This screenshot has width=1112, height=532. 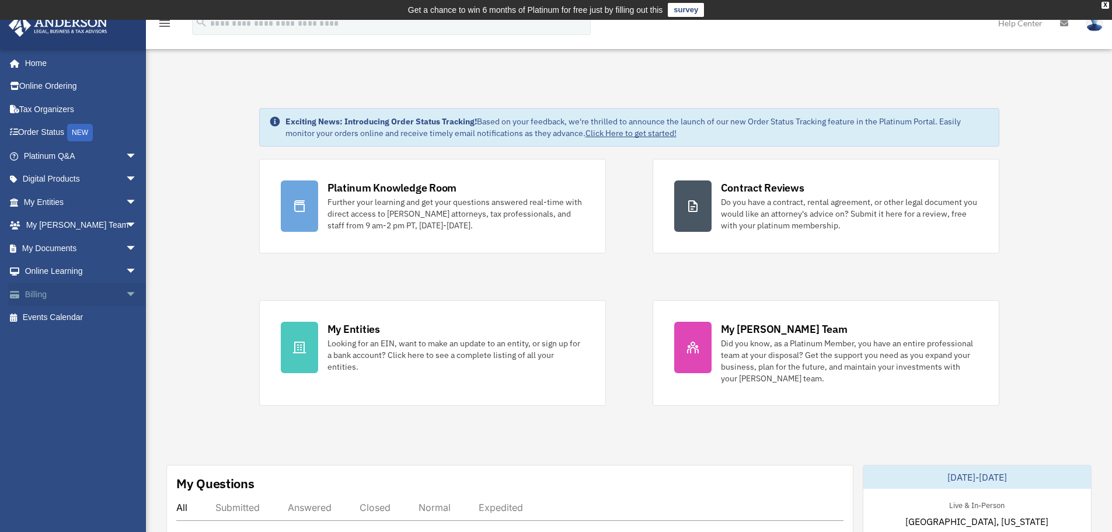 What do you see at coordinates (638, 127) in the screenshot?
I see `div: Based on your feedback, we're thrilled to announce the launch of our new Order Status Tracking fe...` at bounding box center [638, 127].